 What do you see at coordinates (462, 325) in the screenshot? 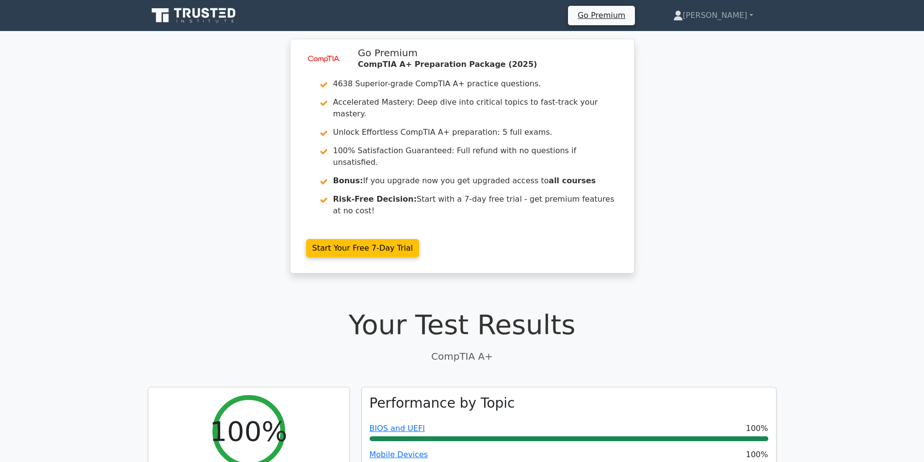
I see `h1: Your Test Results` at bounding box center [462, 325].